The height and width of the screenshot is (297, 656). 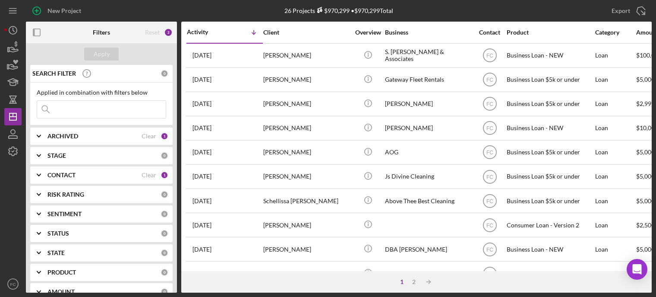 What do you see at coordinates (489, 32) in the screenshot?
I see `div: Contact` at bounding box center [489, 32].